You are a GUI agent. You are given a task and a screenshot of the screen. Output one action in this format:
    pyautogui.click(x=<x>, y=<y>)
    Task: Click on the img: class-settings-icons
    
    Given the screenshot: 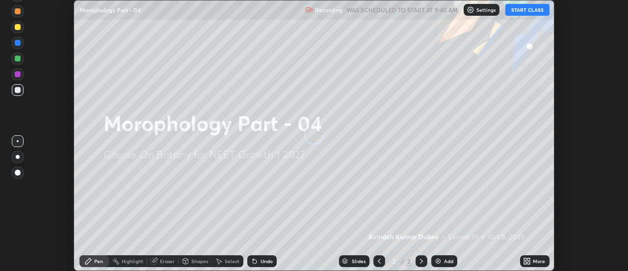 What is the action you would take?
    pyautogui.click(x=471, y=10)
    